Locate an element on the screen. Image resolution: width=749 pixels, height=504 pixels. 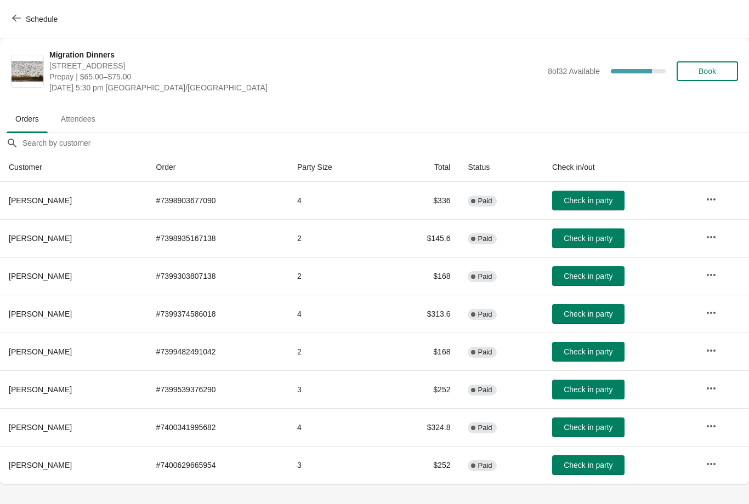
span: Orders is located at coordinates (27, 119).